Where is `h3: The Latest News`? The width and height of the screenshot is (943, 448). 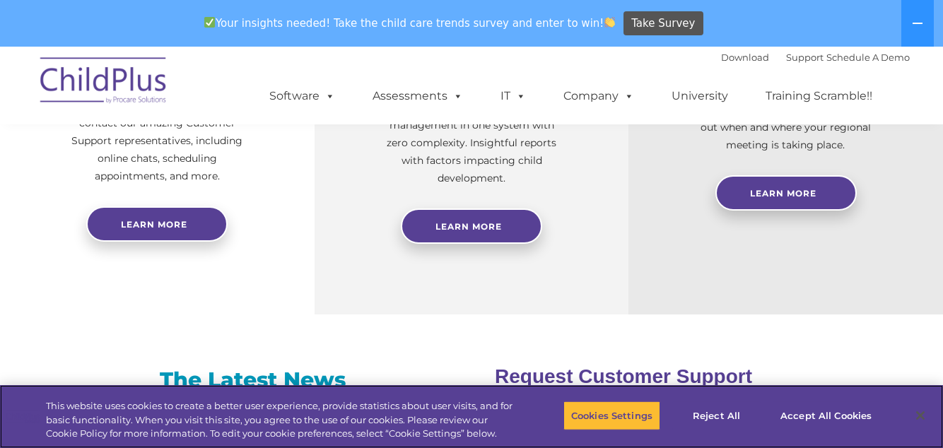
h3: The Latest News is located at coordinates (252, 380).